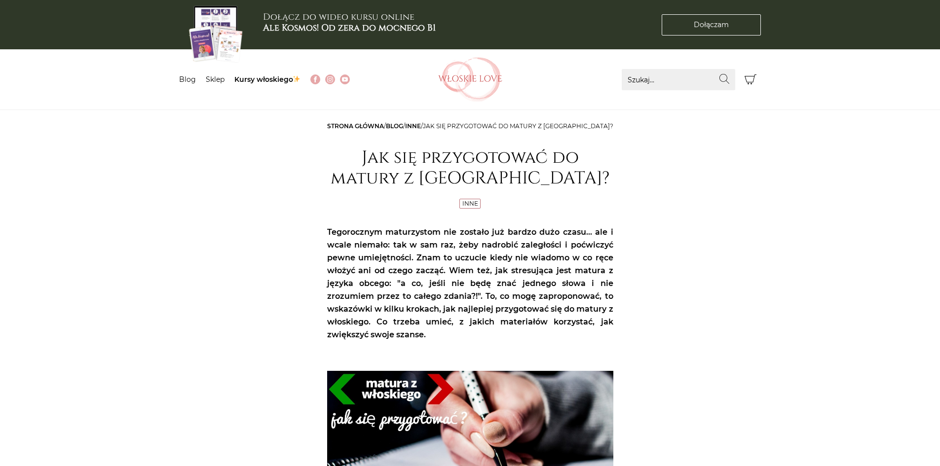 This screenshot has width=940, height=466. I want to click on b: Ale Kosmos! Od zera do mocnego B1, so click(349, 28).